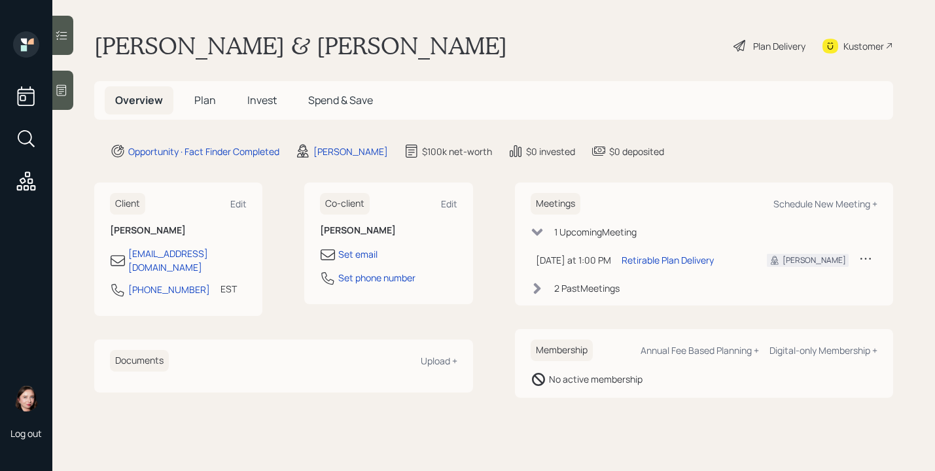 The width and height of the screenshot is (935, 471). Describe the element at coordinates (637, 151) in the screenshot. I see `div: $0 deposited` at that location.